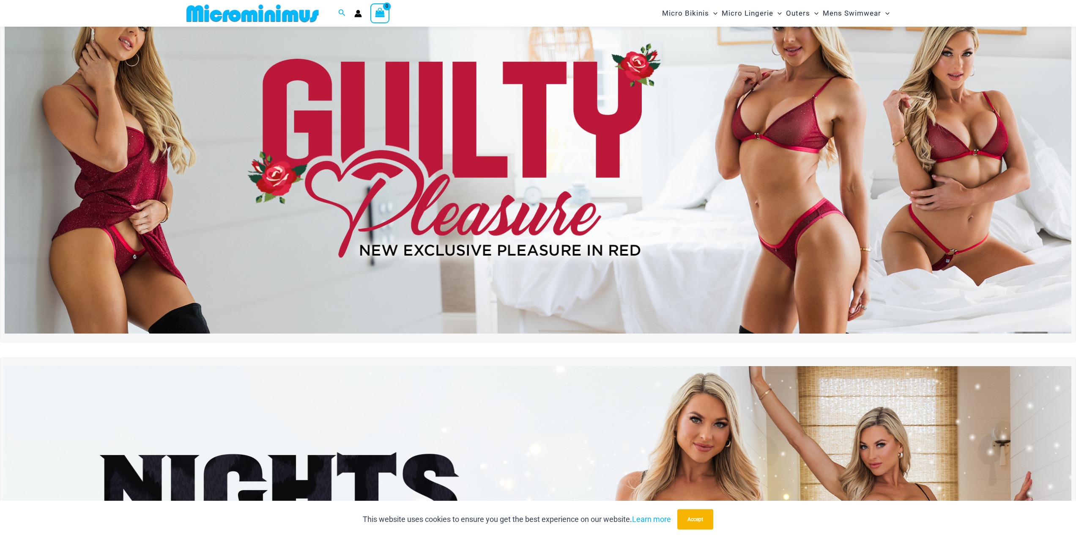  What do you see at coordinates (752, 13) in the screenshot?
I see `a: Micro LingerieMenu ToggleMenu Toggle` at bounding box center [752, 13].